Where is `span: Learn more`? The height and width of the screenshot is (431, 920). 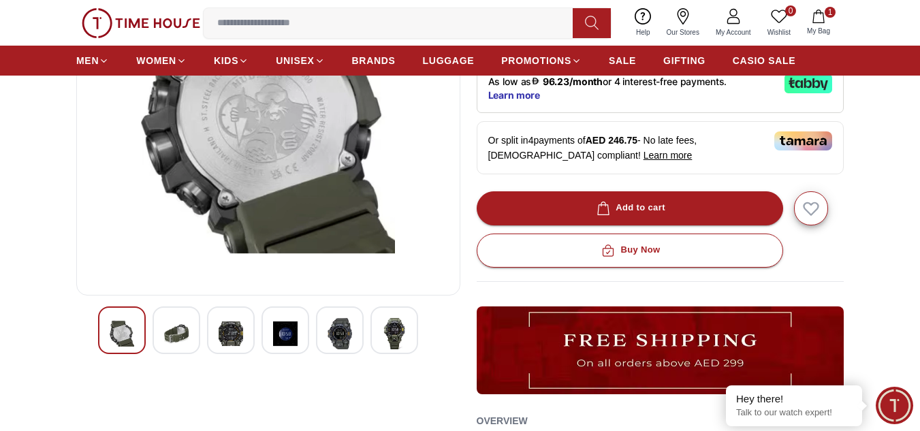
span: Learn more is located at coordinates (668, 155).